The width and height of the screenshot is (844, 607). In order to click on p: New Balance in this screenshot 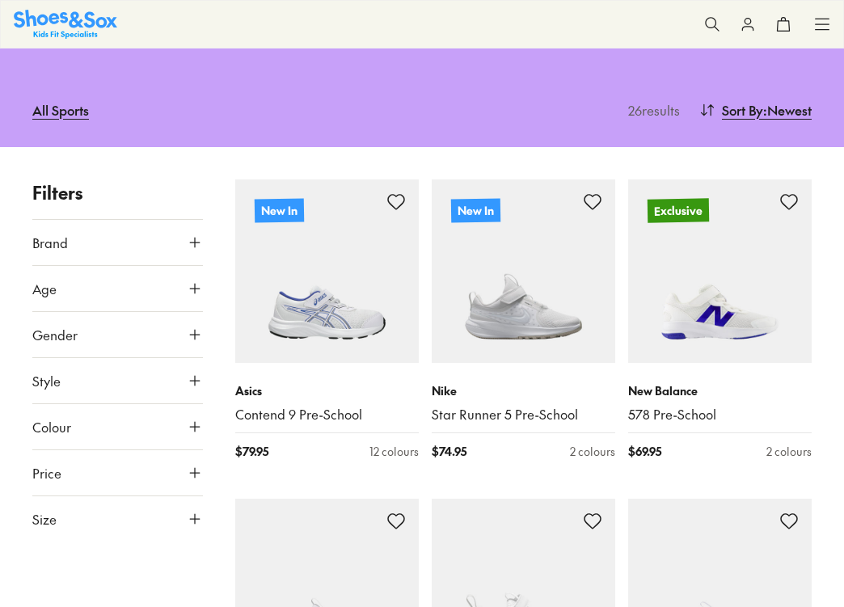, I will do `click(720, 391)`.